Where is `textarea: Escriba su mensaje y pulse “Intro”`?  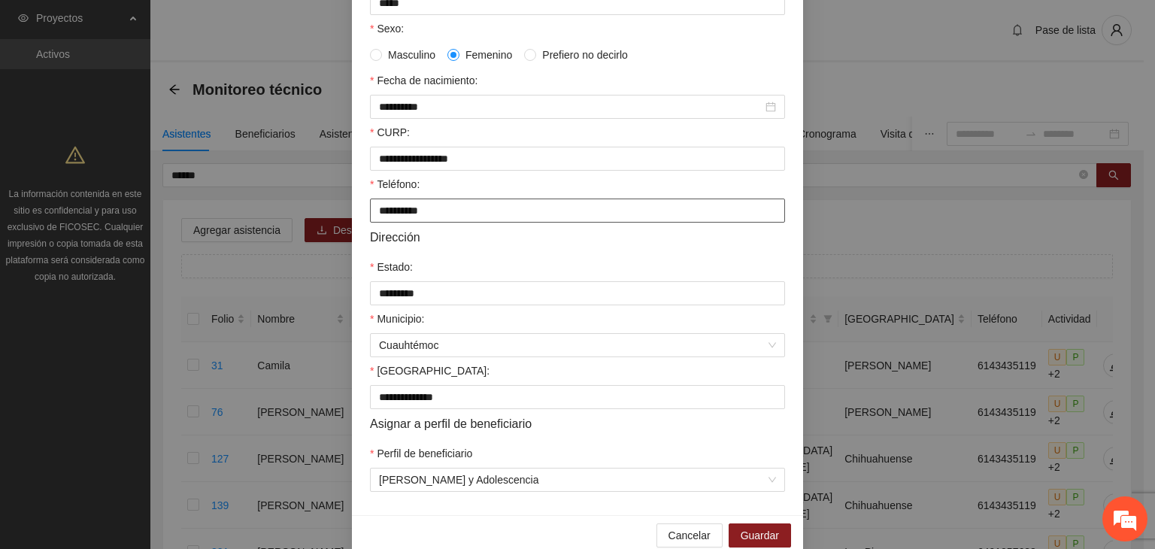
textarea: Escriba su mensaje y pulse “Intro” is located at coordinates (147, 405).